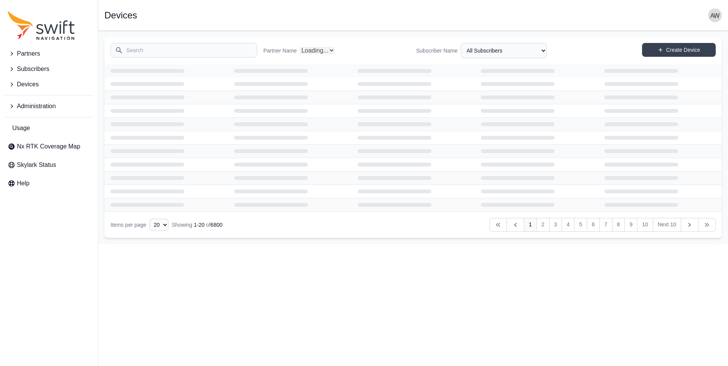 Image resolution: width=728 pixels, height=366 pixels. Describe the element at coordinates (631, 225) in the screenshot. I see `a: 9` at that location.